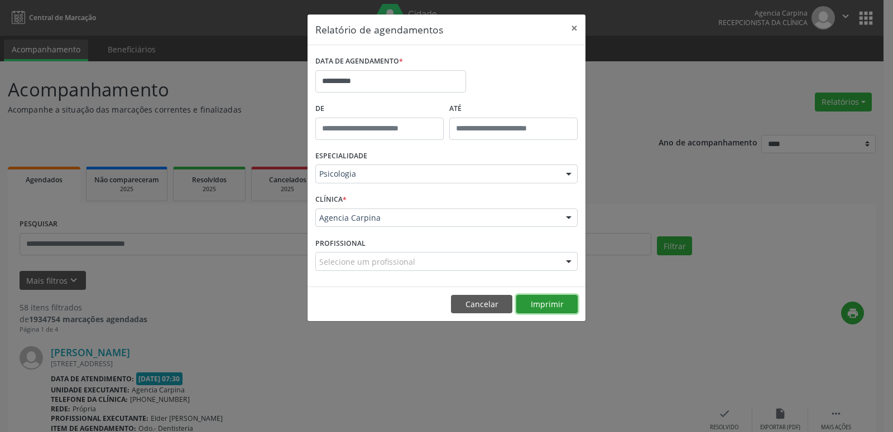 This screenshot has height=432, width=893. Describe the element at coordinates (331, 200) in the screenshot. I see `label: CLÍNICA` at that location.